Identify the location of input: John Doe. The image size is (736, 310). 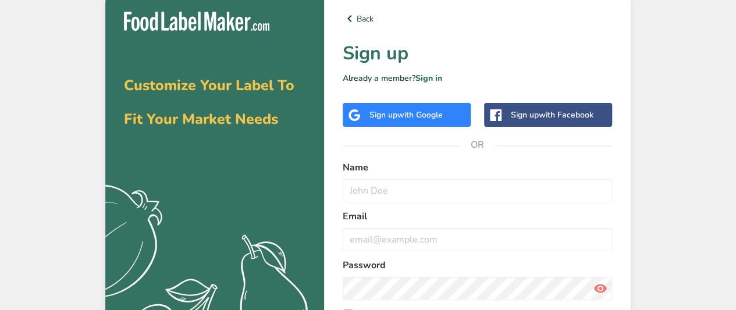
(477, 191).